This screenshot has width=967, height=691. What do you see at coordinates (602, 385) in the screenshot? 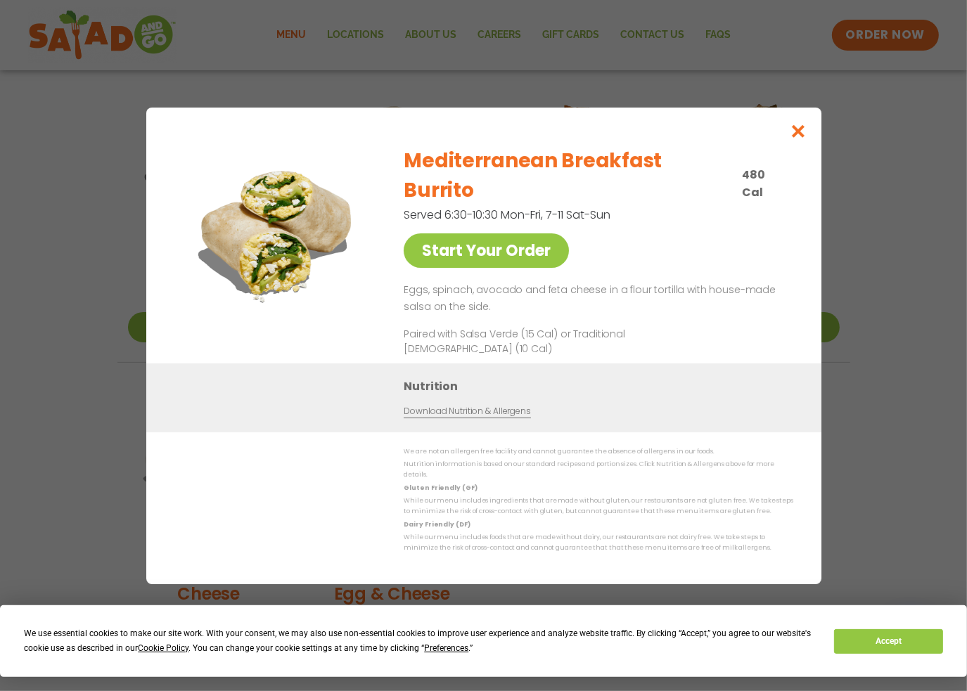
I see `h3: Nutrition` at bounding box center [602, 385].